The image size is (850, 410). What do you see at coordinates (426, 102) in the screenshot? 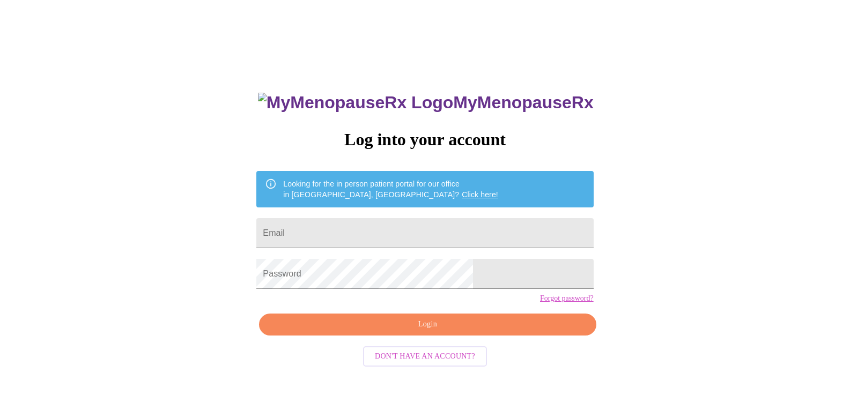
I see `h3: MyMenopauseRx` at bounding box center [426, 102].